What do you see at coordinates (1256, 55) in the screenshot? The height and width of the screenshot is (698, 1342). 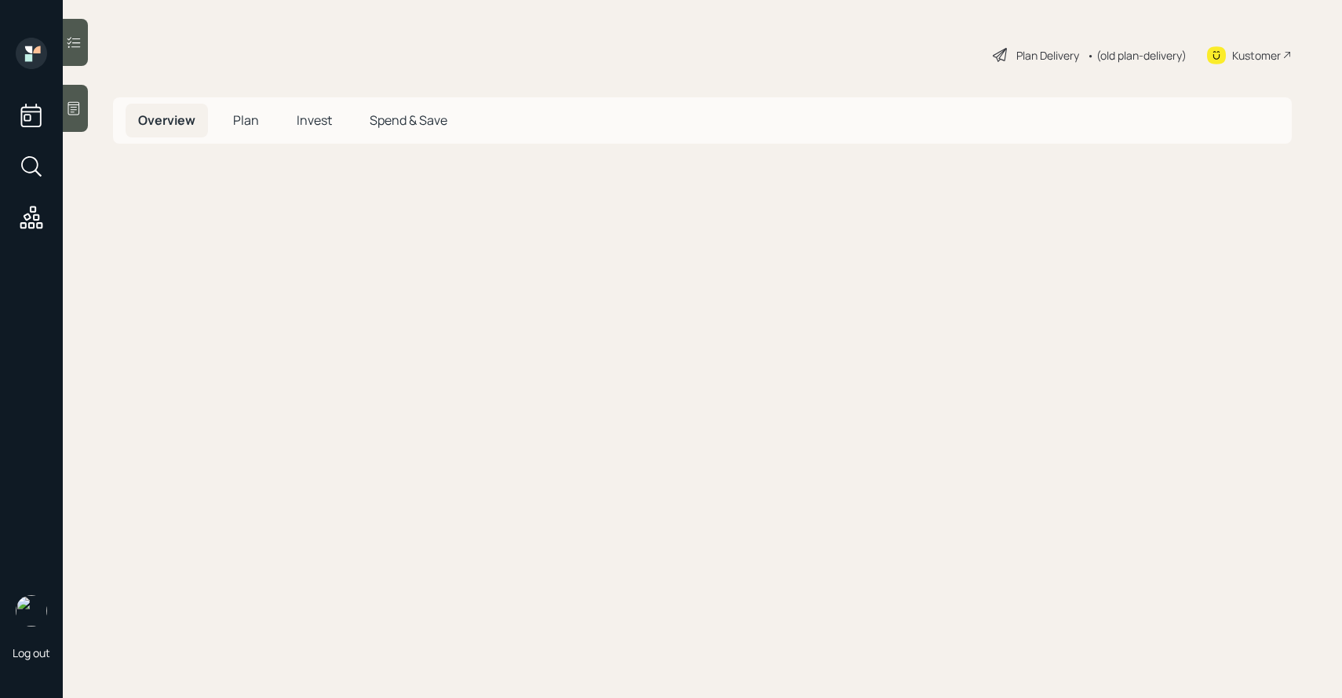 I see `div: Kustomer` at bounding box center [1256, 55].